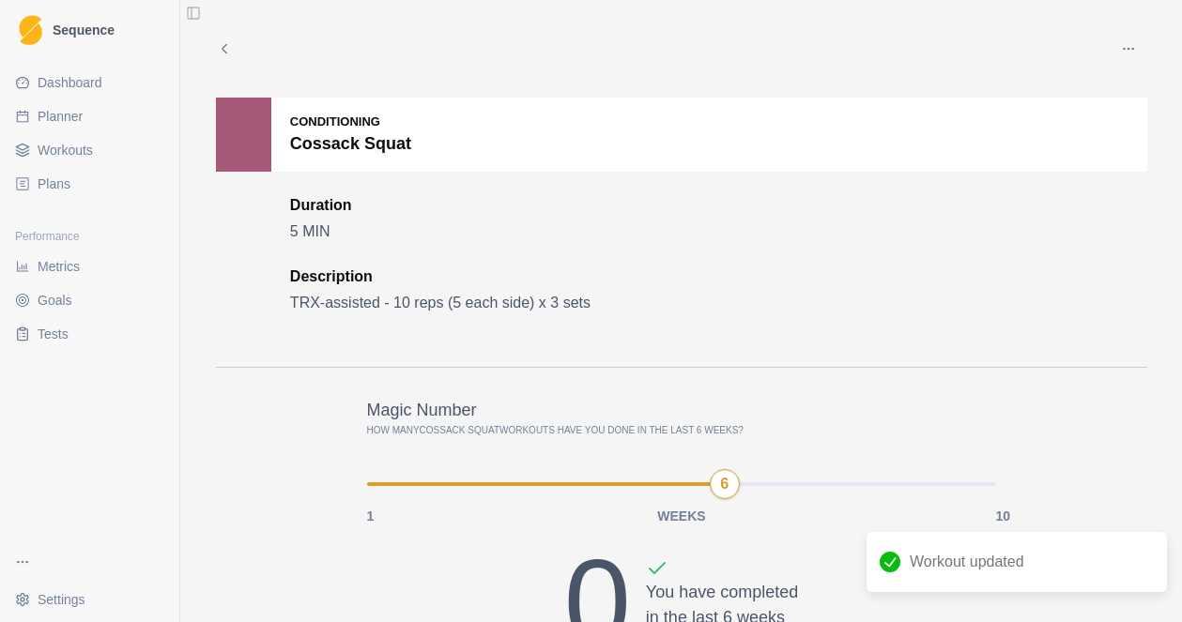 The image size is (1182, 622). I want to click on a: Plans, so click(89, 184).